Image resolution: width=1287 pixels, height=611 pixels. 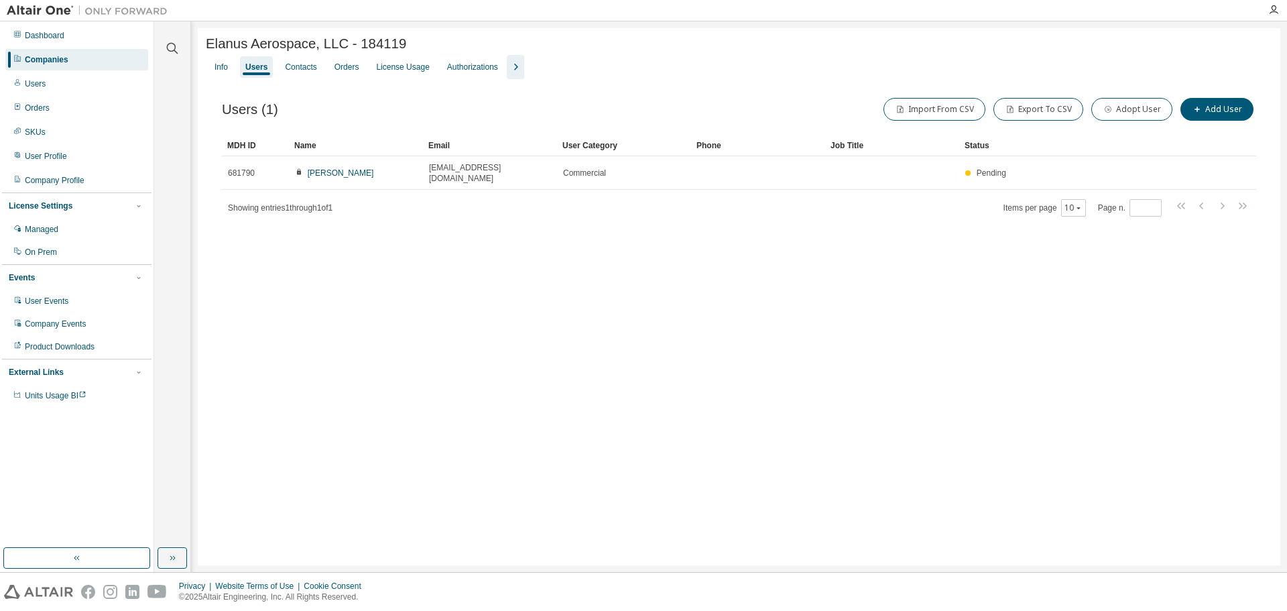 I want to click on img: altair_logo.svg, so click(x=38, y=591).